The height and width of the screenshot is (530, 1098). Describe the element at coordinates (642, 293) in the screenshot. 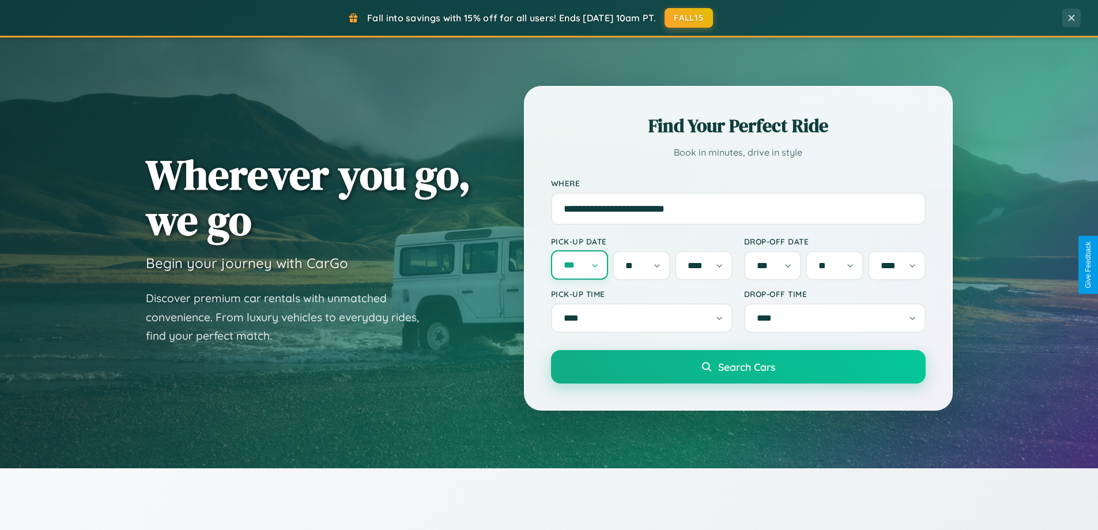

I see `label: Pick-up Time` at that location.